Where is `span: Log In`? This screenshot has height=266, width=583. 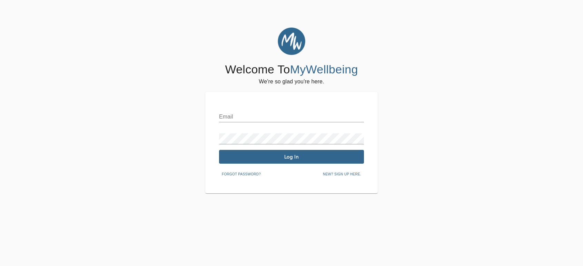 span: Log In is located at coordinates (292, 157).